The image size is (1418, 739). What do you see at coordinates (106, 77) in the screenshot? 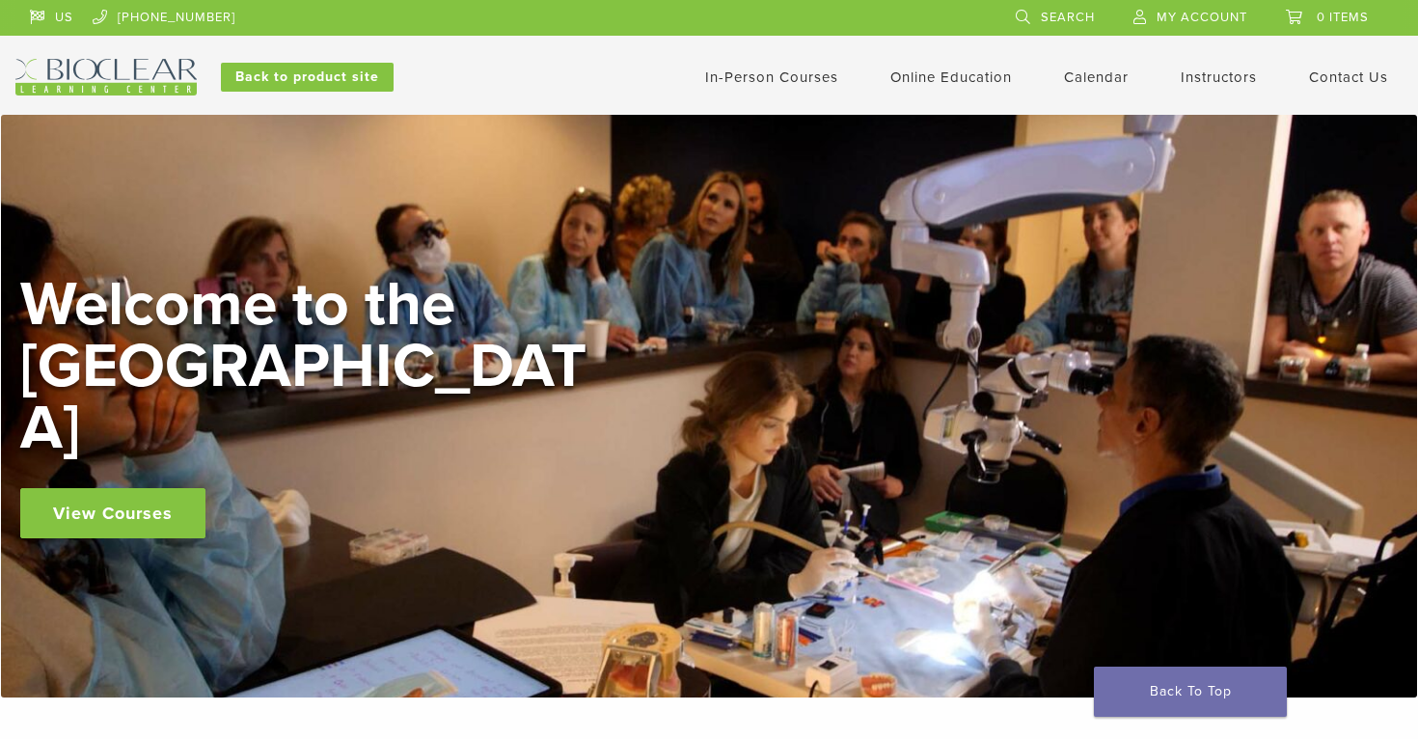
I see `img: Bioclear` at bounding box center [106, 77].